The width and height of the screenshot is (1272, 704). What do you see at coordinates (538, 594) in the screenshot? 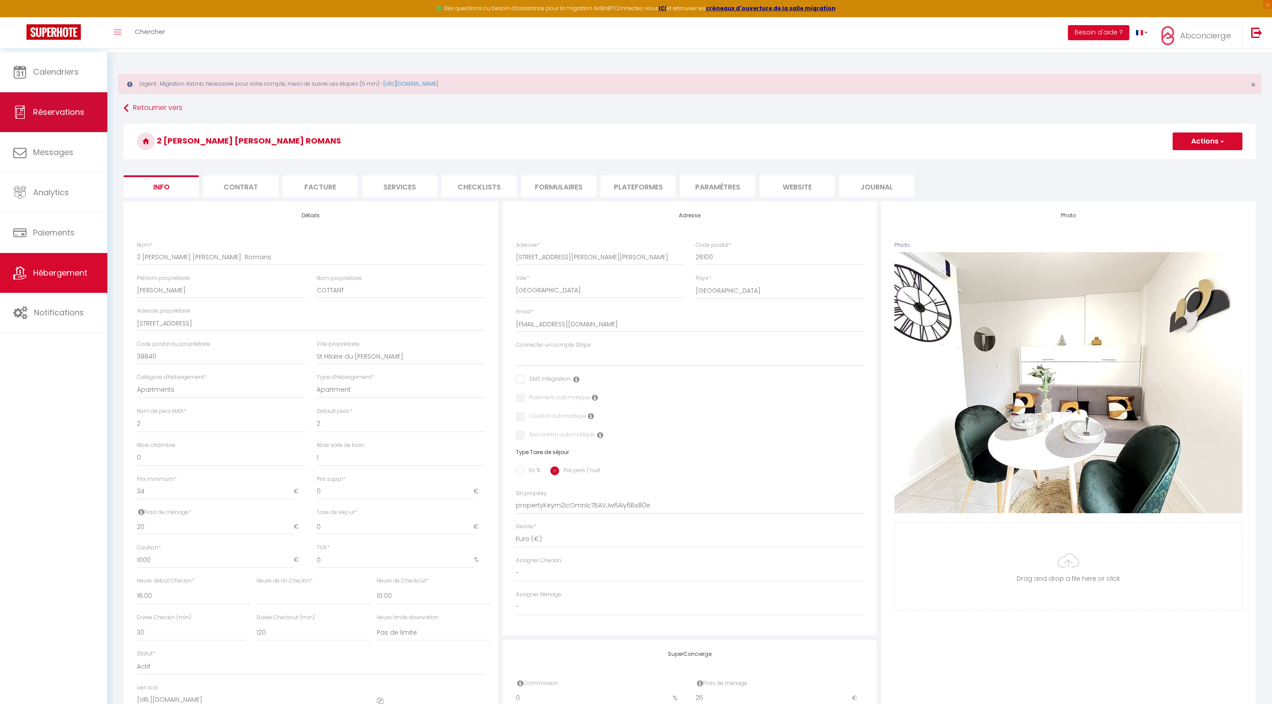
I see `label: Assigner Menage` at bounding box center [538, 594].